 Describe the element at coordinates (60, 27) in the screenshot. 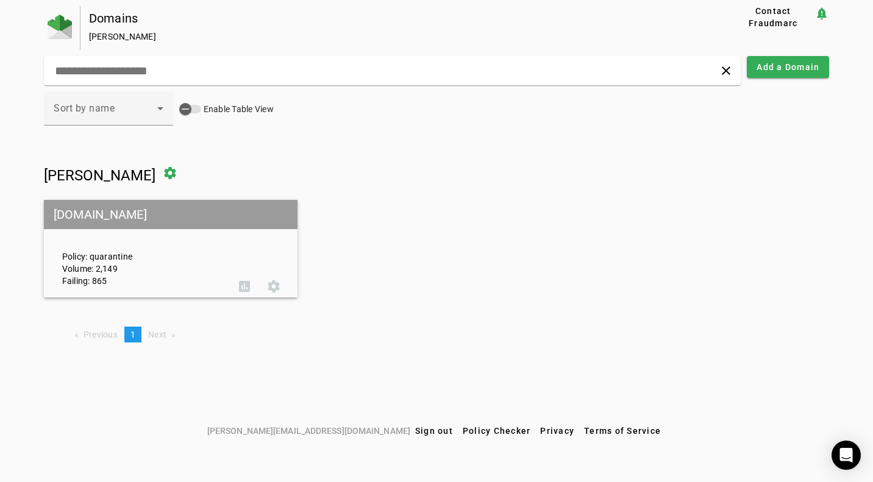

I see `img: Fraudmarc Logo` at that location.